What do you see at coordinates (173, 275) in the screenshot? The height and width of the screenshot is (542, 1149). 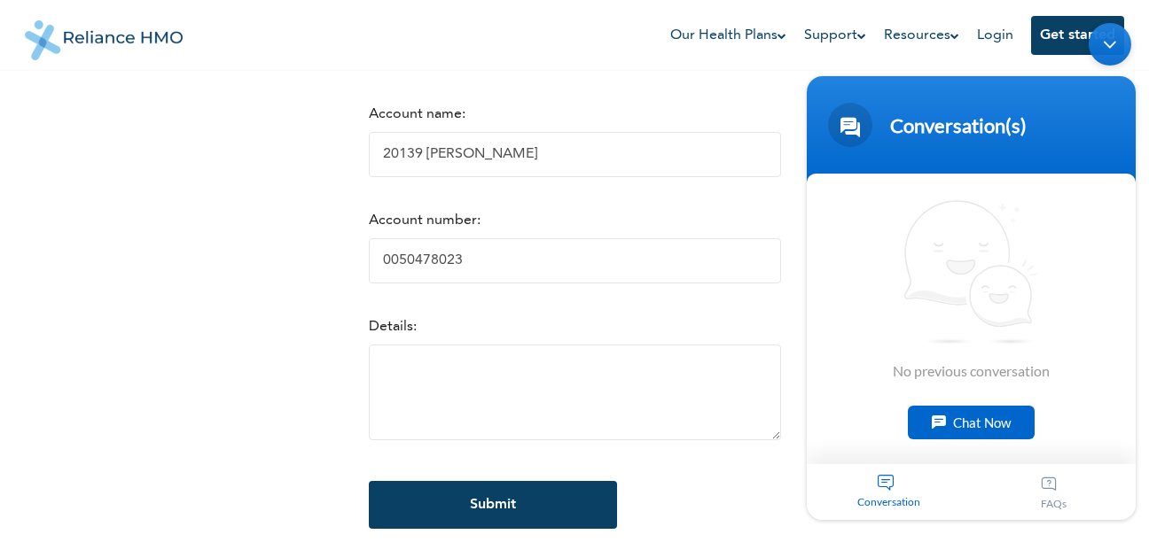 I see `span: No previous conversation` at bounding box center [173, 275].